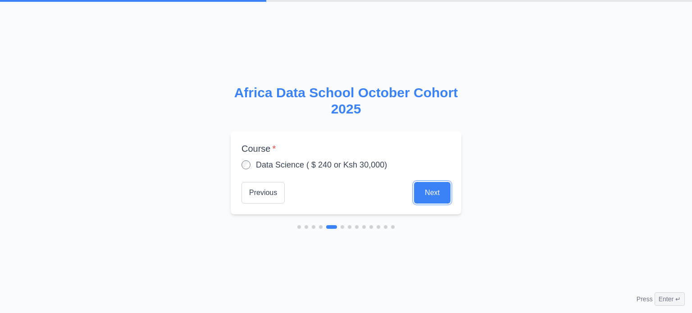  Describe the element at coordinates (263, 193) in the screenshot. I see `button: Previous` at that location.